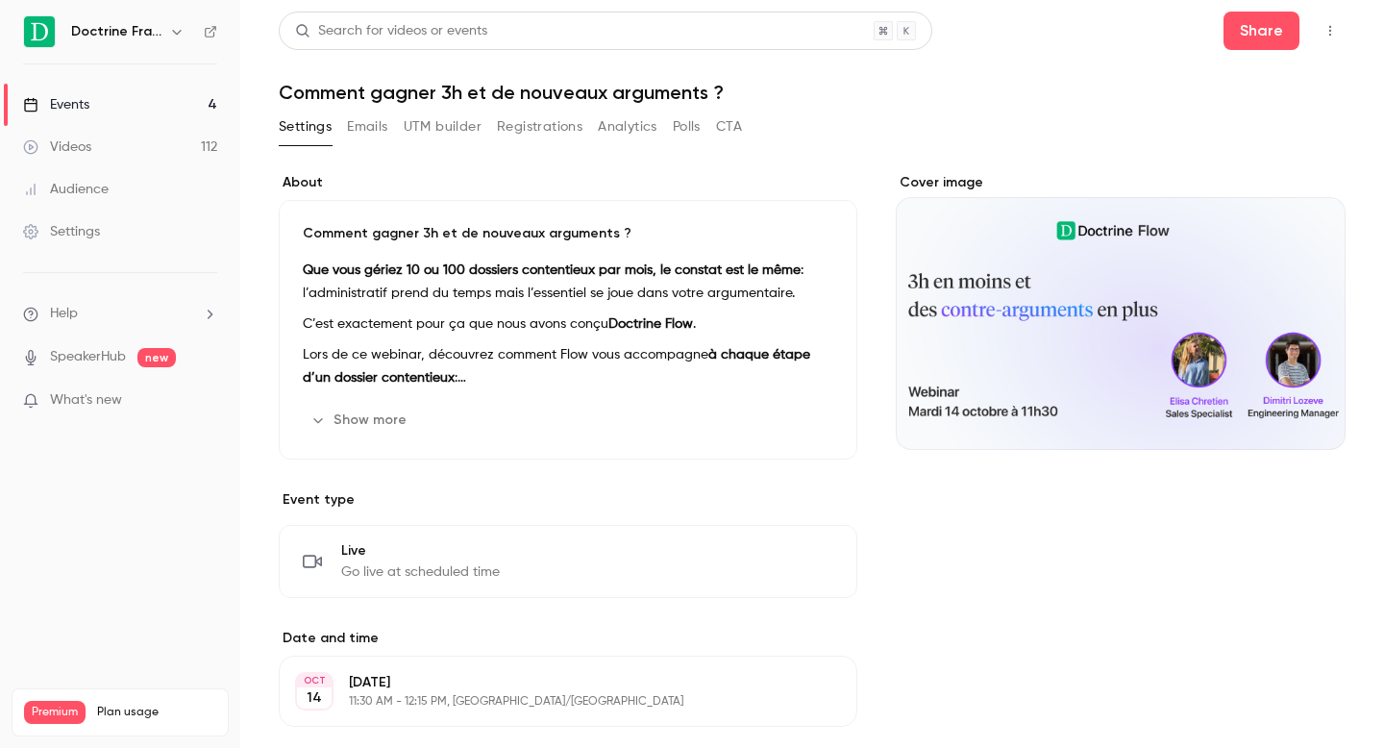 This screenshot has width=1384, height=748. Describe the element at coordinates (442, 127) in the screenshot. I see `button: UTM builder` at that location.